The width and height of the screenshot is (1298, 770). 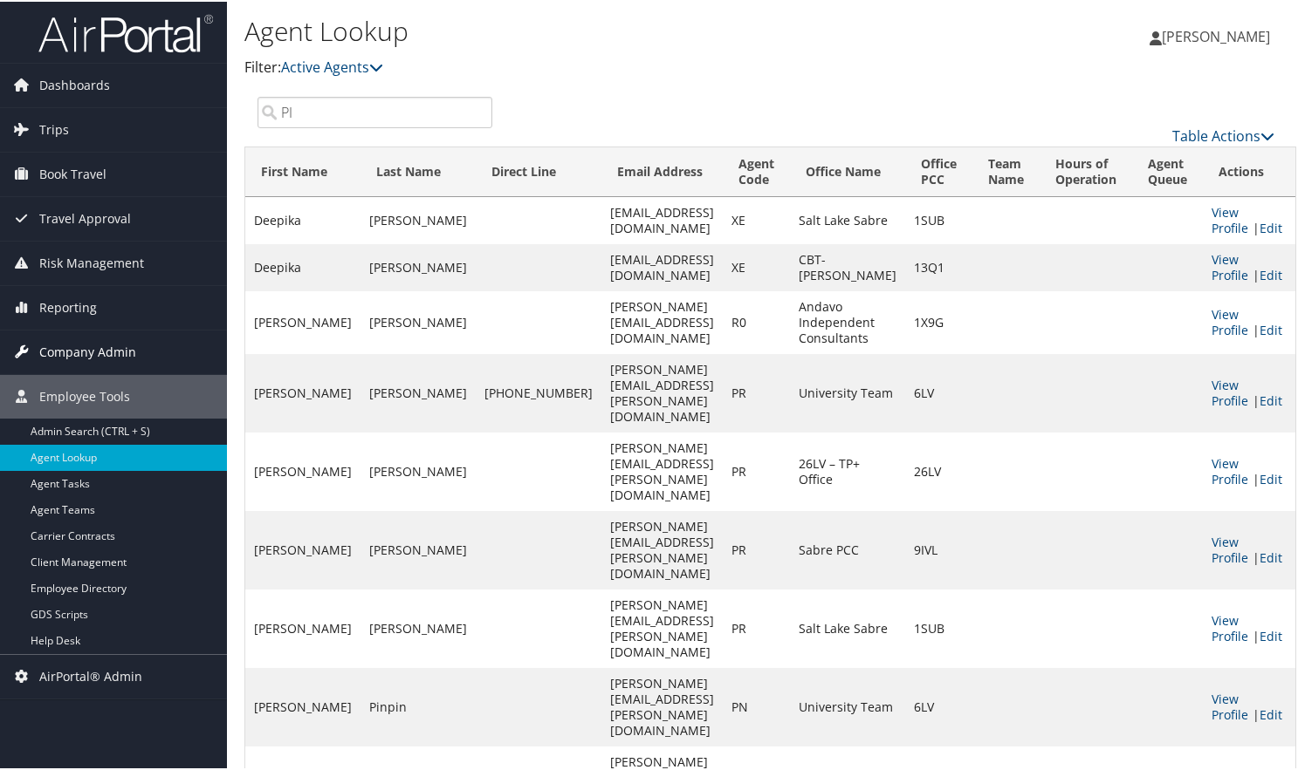 I want to click on span: Reporting, so click(x=68, y=306).